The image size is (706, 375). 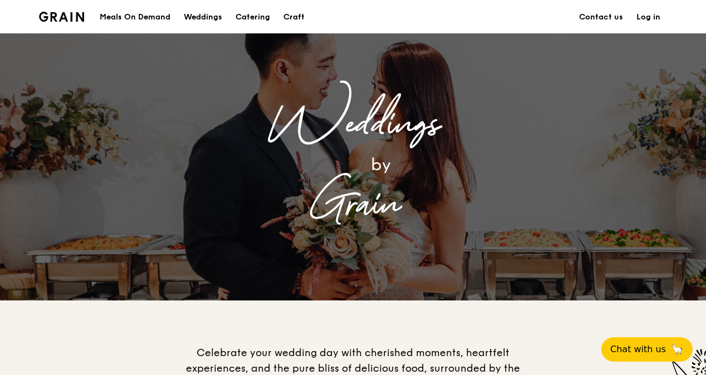 What do you see at coordinates (294, 17) in the screenshot?
I see `a: Craft` at bounding box center [294, 17].